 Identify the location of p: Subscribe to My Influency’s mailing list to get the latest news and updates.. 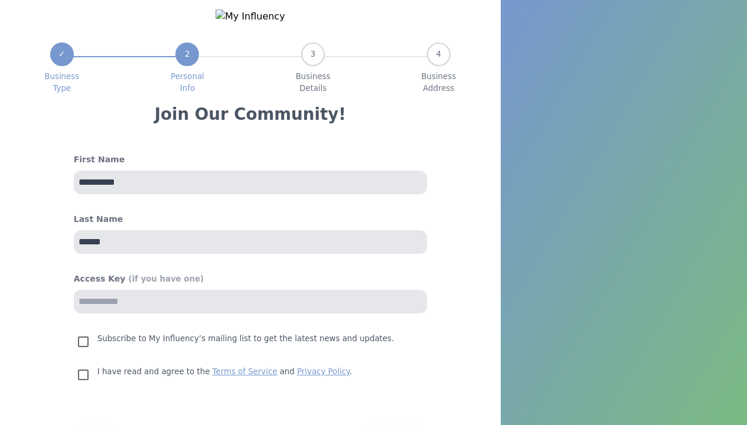
(246, 339).